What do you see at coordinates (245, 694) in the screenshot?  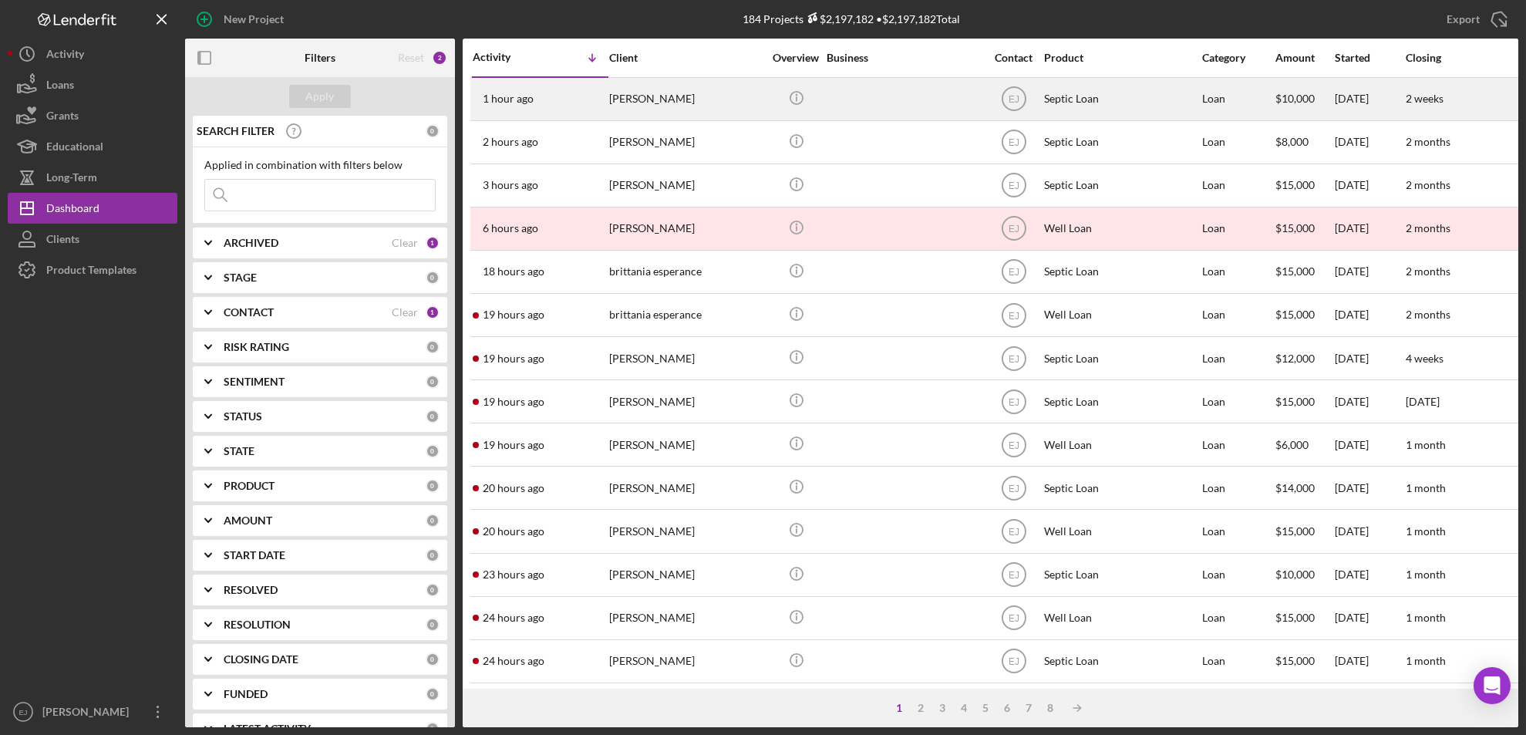 I see `b: FUNDED` at bounding box center [245, 694].